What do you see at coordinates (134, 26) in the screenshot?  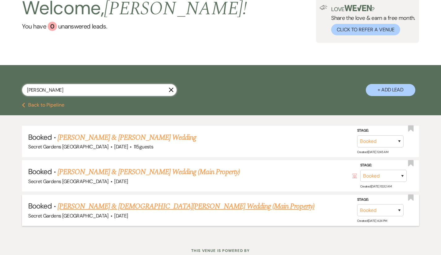 I see `a: You have 0 unanswered leads.` at bounding box center [134, 26].